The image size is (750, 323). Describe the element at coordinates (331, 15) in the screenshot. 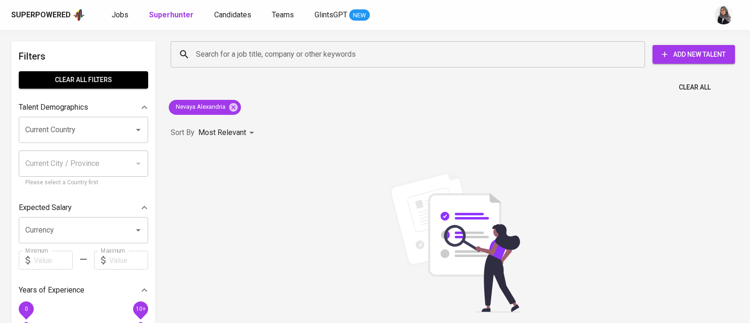

I see `span: GlintsGPT` at that location.